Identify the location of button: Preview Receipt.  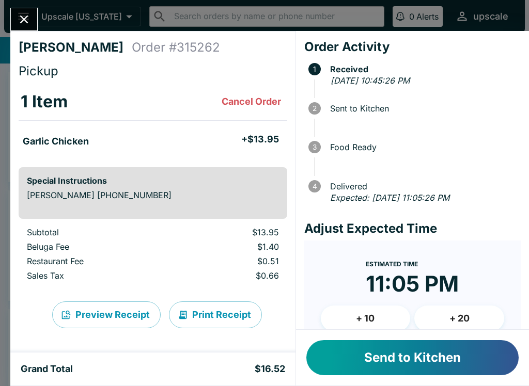
(106, 315).